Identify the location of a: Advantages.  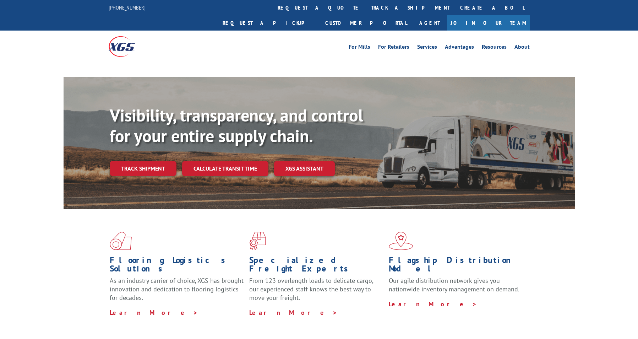
(459, 48).